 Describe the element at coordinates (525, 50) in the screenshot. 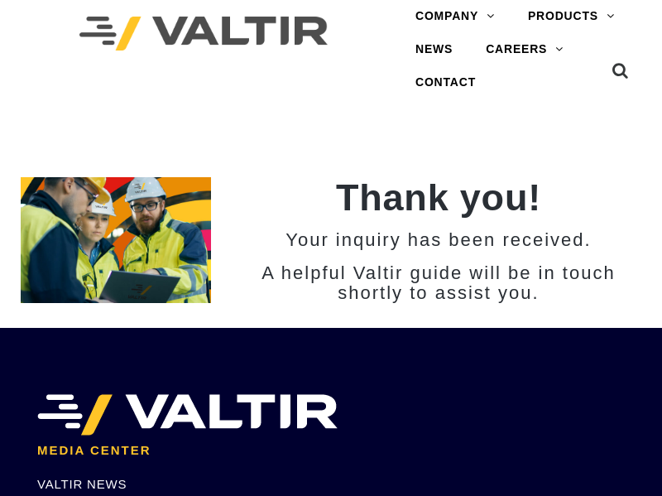

I see `a: CAREERS` at that location.